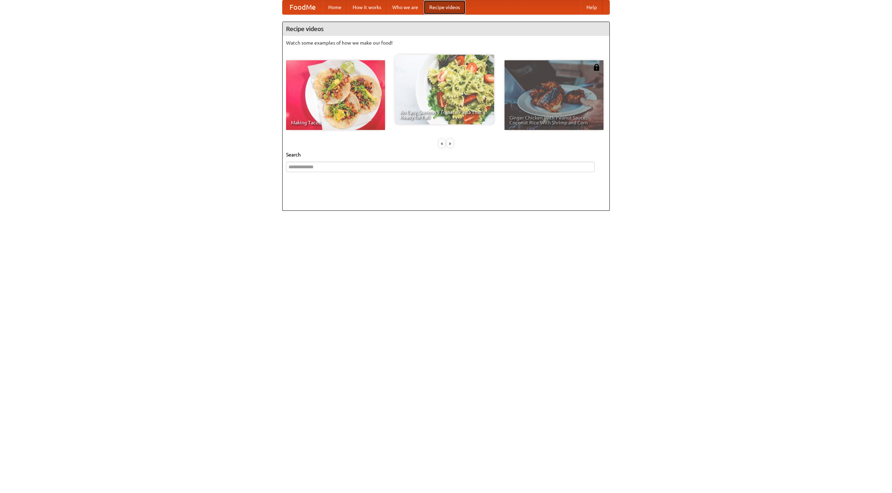 This screenshot has width=892, height=493. Describe the element at coordinates (335, 123) in the screenshot. I see `span: Making Tacos` at that location.